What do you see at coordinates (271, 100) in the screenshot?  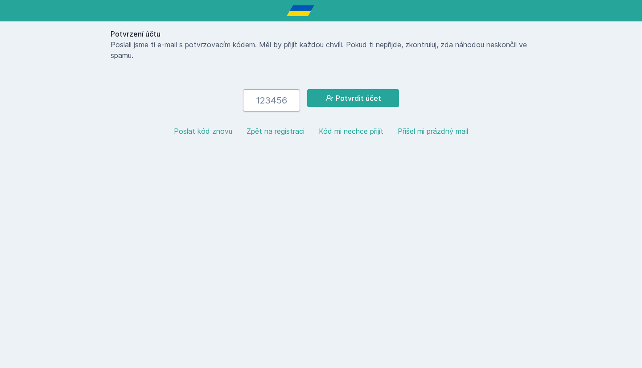 I see `input: 123456` at bounding box center [271, 100].